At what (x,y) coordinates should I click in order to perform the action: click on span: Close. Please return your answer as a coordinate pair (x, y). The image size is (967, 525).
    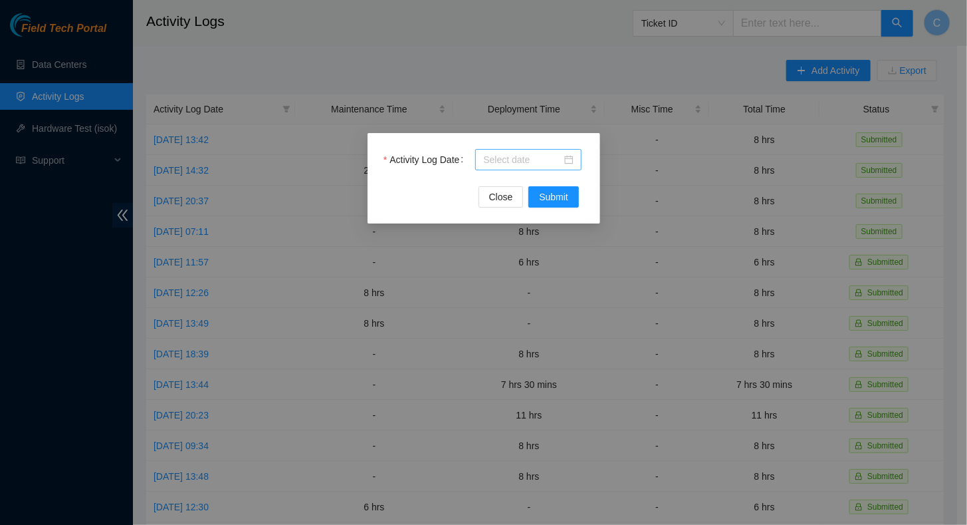
    Looking at the image, I should click on (501, 197).